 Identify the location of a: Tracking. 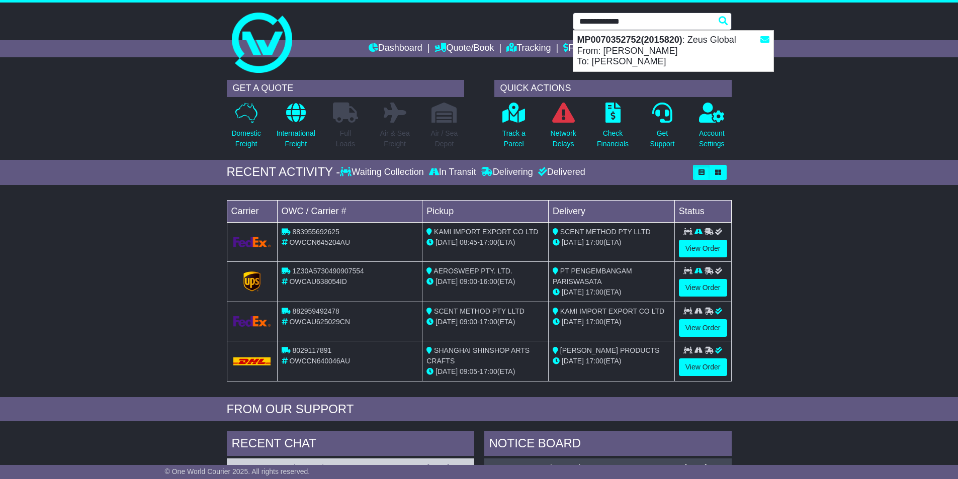
(529, 49).